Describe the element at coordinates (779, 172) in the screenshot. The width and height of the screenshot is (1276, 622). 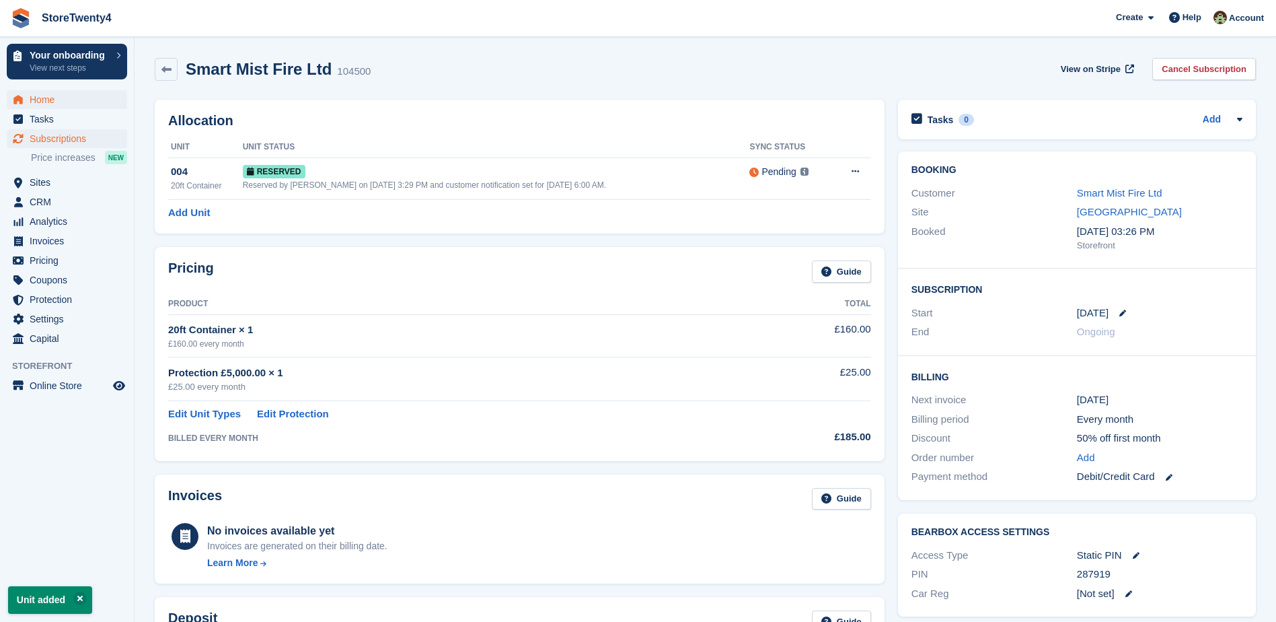
I see `div: Pending` at that location.